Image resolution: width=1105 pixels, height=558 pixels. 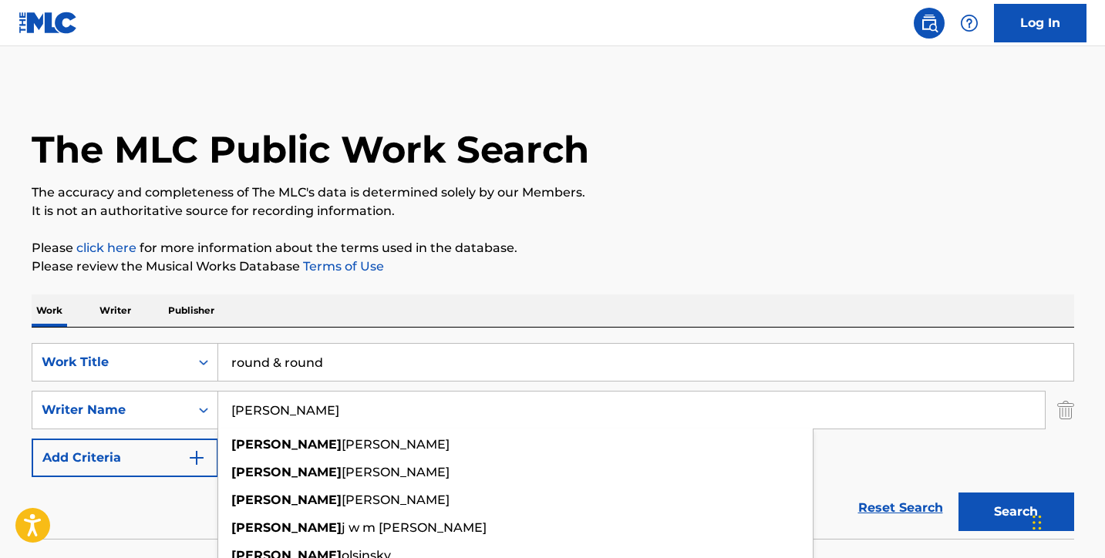 I want to click on div: Work Title, so click(x=111, y=362).